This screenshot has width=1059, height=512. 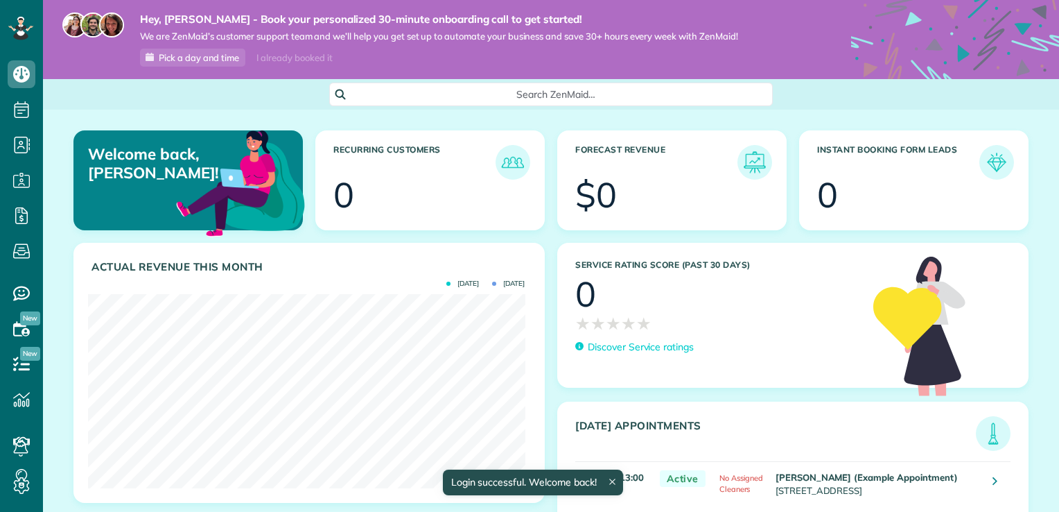 I want to click on div: I already booked it, so click(x=294, y=58).